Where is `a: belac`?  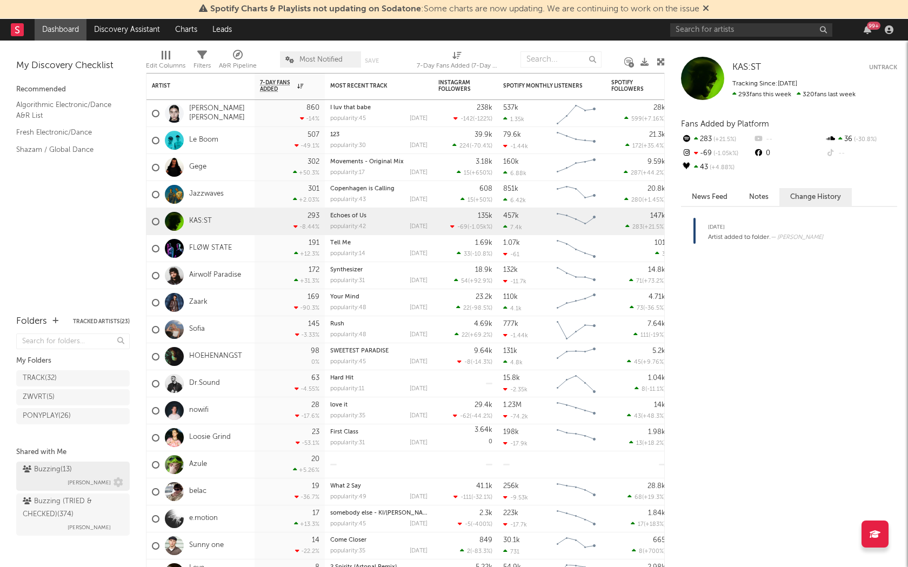
a: belac is located at coordinates (198, 491).